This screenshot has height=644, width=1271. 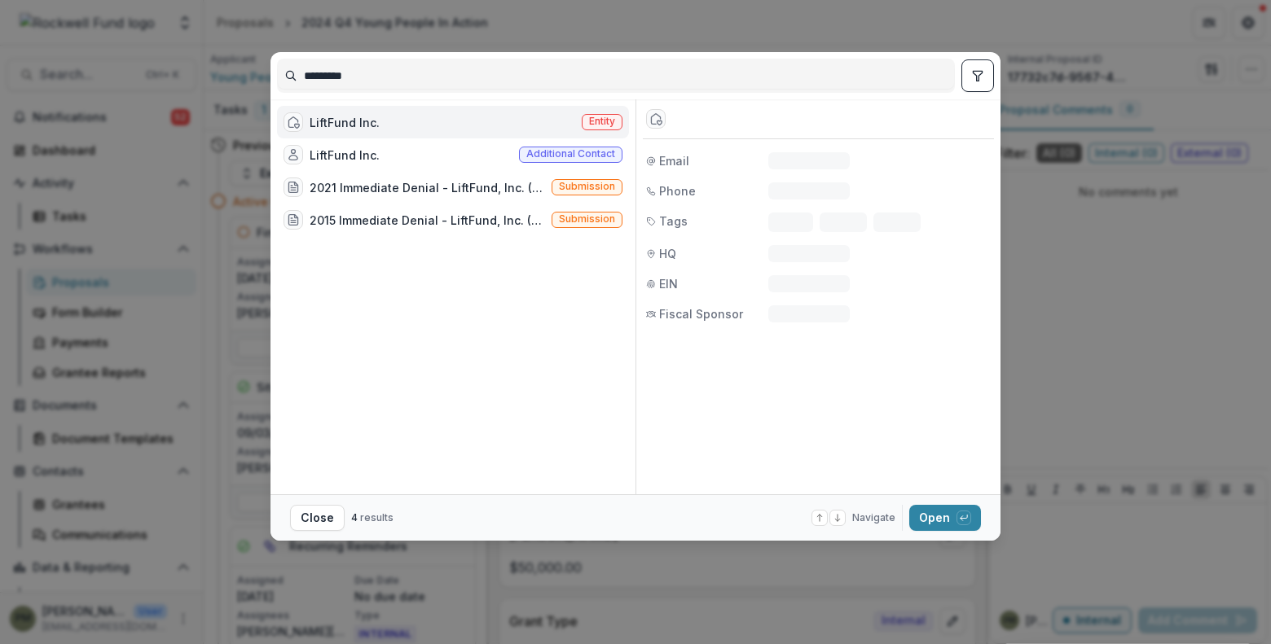 I want to click on span: Navigate, so click(x=873, y=518).